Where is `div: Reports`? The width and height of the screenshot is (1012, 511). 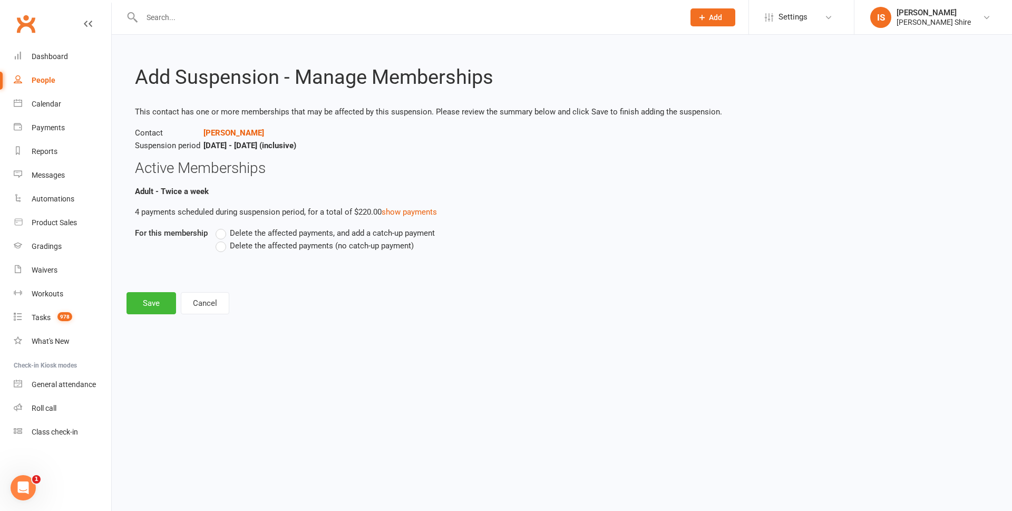 div: Reports is located at coordinates (44, 151).